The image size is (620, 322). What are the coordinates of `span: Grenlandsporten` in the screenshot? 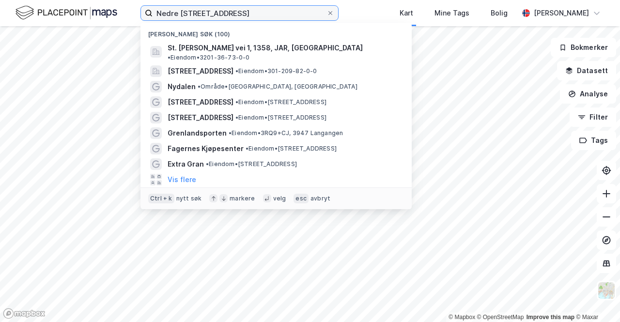 It's located at (197, 133).